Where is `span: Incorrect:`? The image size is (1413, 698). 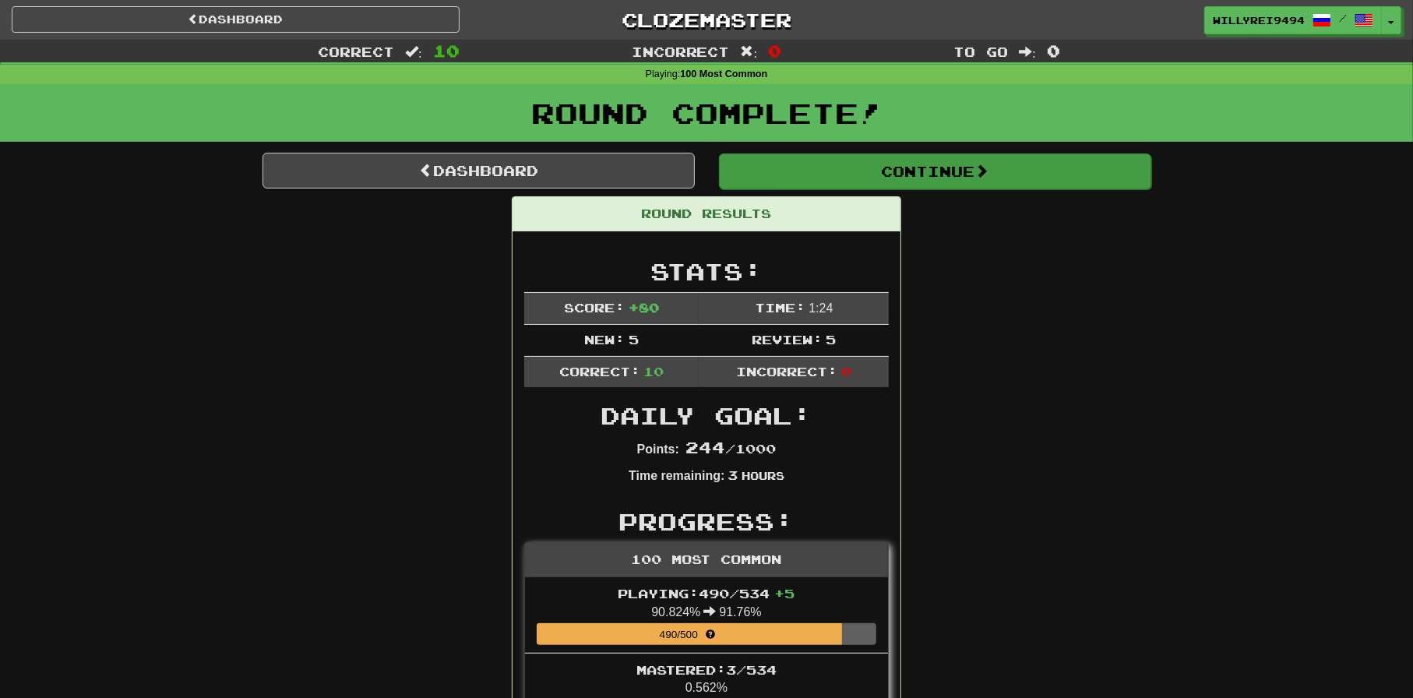 span: Incorrect: is located at coordinates (787, 371).